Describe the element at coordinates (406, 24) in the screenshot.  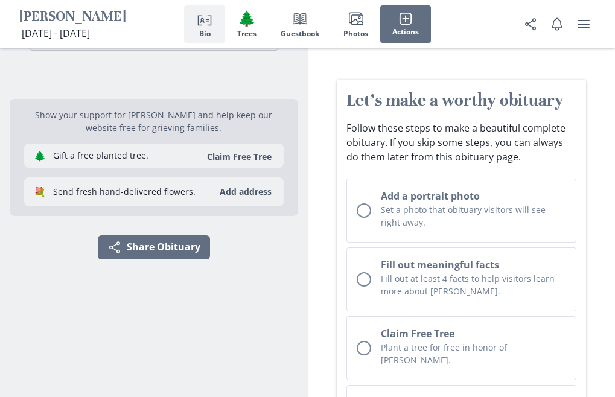
I see `button: Actions` at that location.